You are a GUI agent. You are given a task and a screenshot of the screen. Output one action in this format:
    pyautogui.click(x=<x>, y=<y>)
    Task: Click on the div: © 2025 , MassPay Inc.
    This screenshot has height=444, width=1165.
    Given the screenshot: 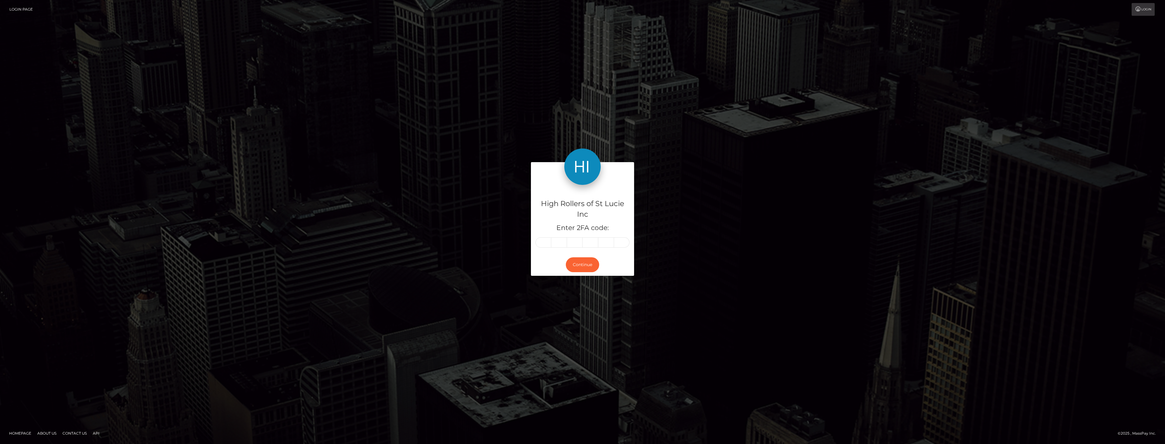 What is the action you would take?
    pyautogui.click(x=1139, y=434)
    